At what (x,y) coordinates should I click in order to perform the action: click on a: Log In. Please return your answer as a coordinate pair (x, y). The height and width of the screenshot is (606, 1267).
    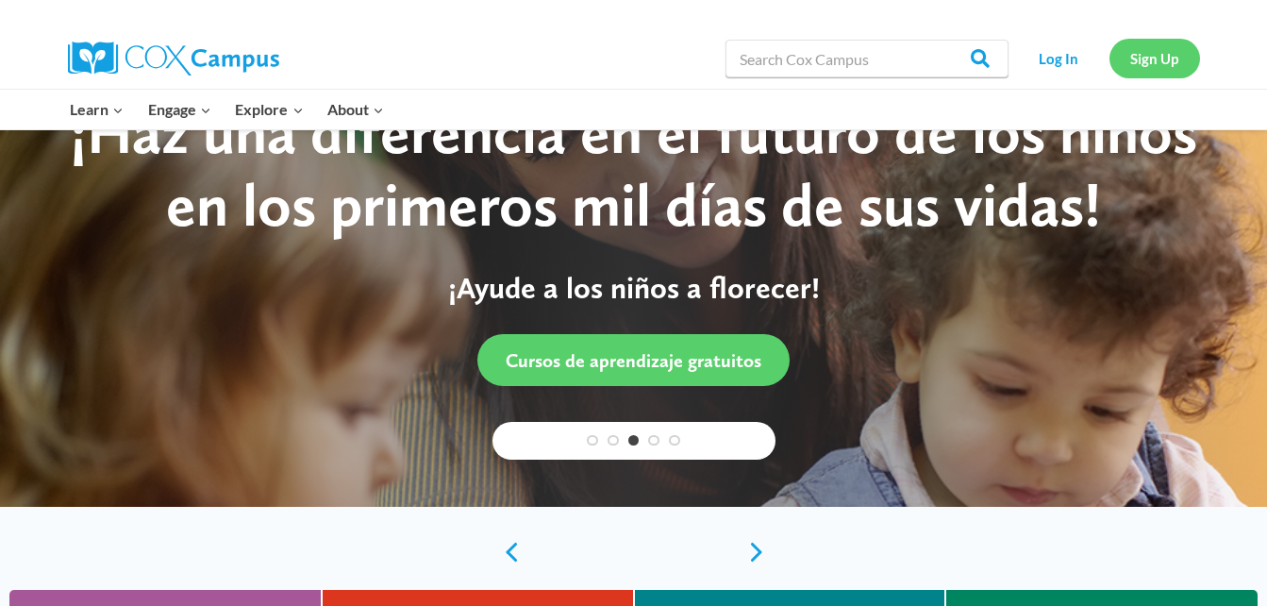
    Looking at the image, I should click on (1058, 58).